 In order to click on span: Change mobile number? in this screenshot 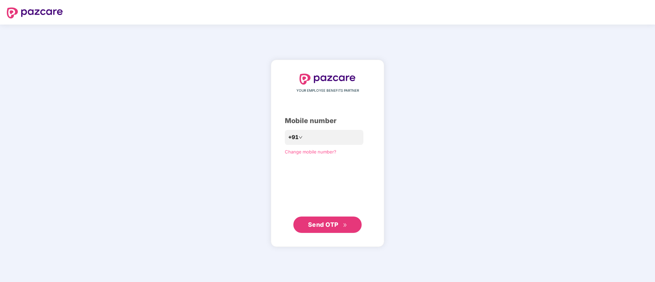, I will do `click(310, 152)`.